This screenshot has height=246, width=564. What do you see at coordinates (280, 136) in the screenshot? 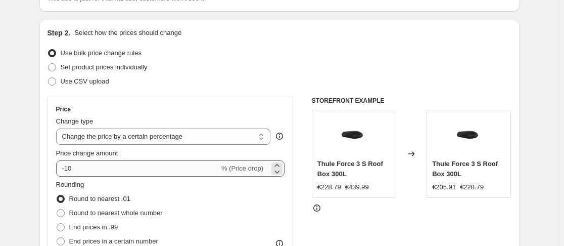
I see `div: help` at bounding box center [280, 136].